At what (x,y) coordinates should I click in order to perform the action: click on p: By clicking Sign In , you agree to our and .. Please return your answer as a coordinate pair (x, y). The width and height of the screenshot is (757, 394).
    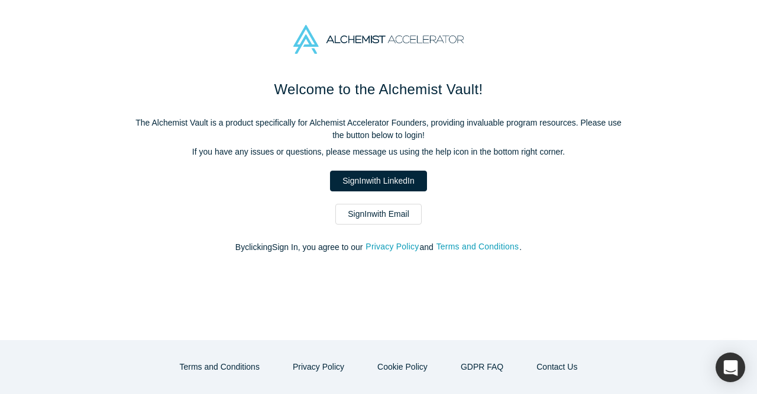
    Looking at the image, I should click on (379, 247).